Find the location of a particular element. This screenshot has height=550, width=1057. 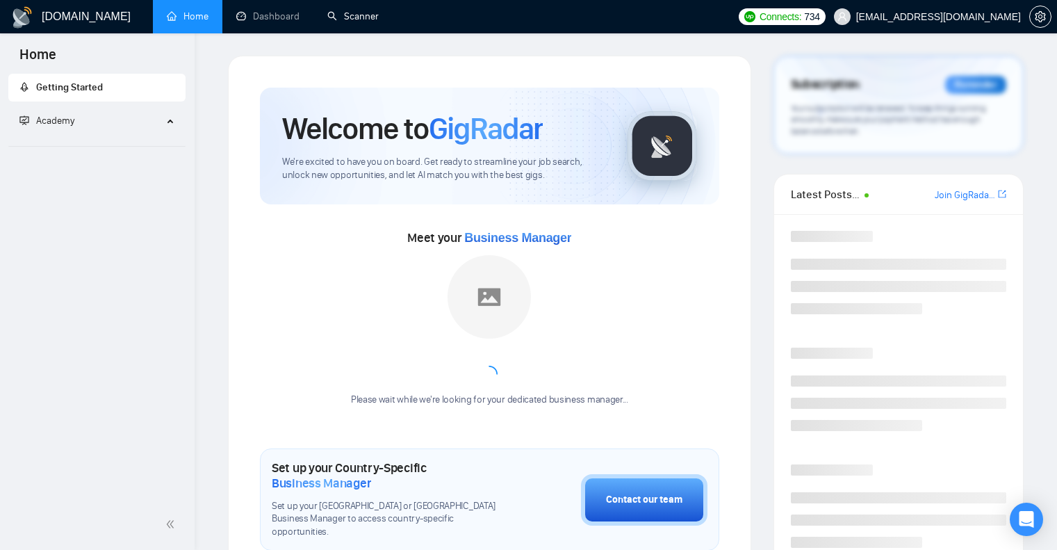

img: gigradar-logo.png is located at coordinates (662, 146).